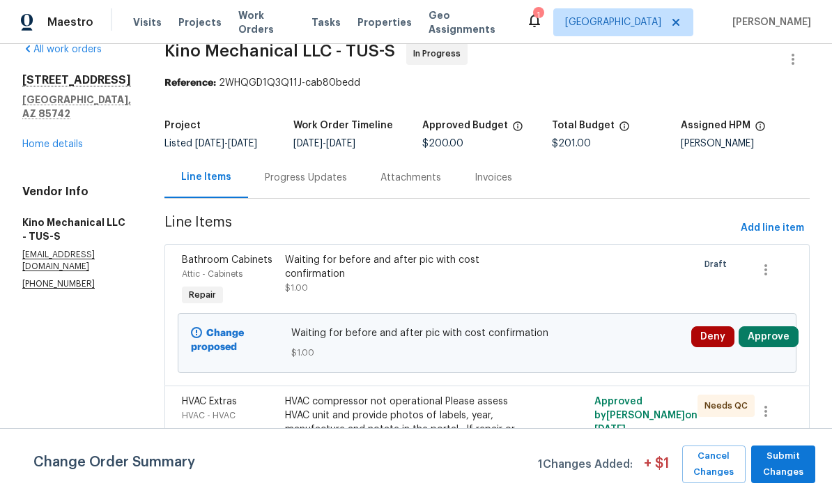 The image size is (832, 495). Describe the element at coordinates (70, 22) in the screenshot. I see `span: Maestro` at that location.